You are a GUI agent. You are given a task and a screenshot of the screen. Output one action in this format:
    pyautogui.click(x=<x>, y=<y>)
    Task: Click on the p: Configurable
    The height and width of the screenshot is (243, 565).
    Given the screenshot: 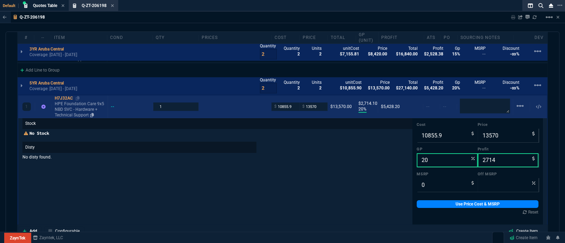 What is the action you would take?
    pyautogui.click(x=67, y=231)
    